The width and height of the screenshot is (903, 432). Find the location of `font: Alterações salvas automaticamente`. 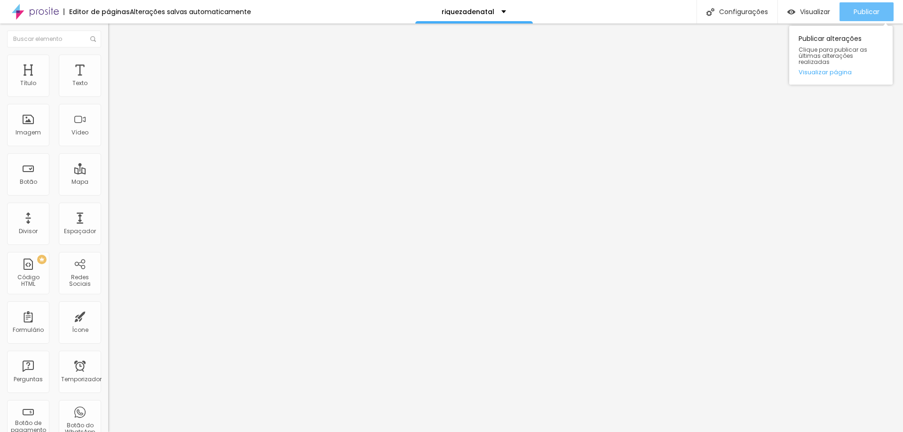

font: Alterações salvas automaticamente is located at coordinates (190, 12).